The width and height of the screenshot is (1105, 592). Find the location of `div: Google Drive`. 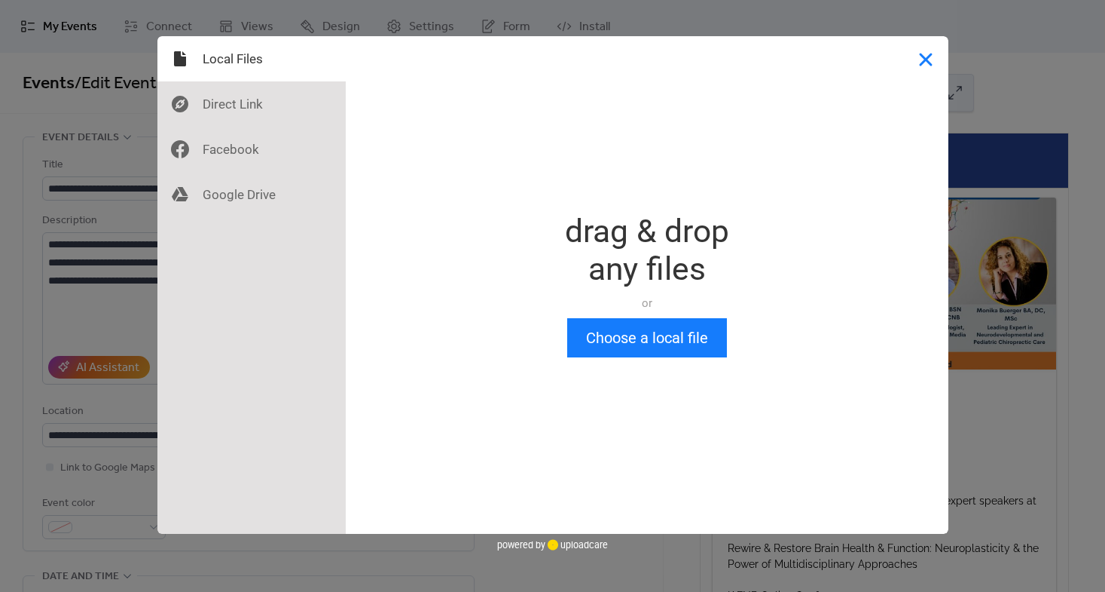

div: Google Drive is located at coordinates (252, 194).